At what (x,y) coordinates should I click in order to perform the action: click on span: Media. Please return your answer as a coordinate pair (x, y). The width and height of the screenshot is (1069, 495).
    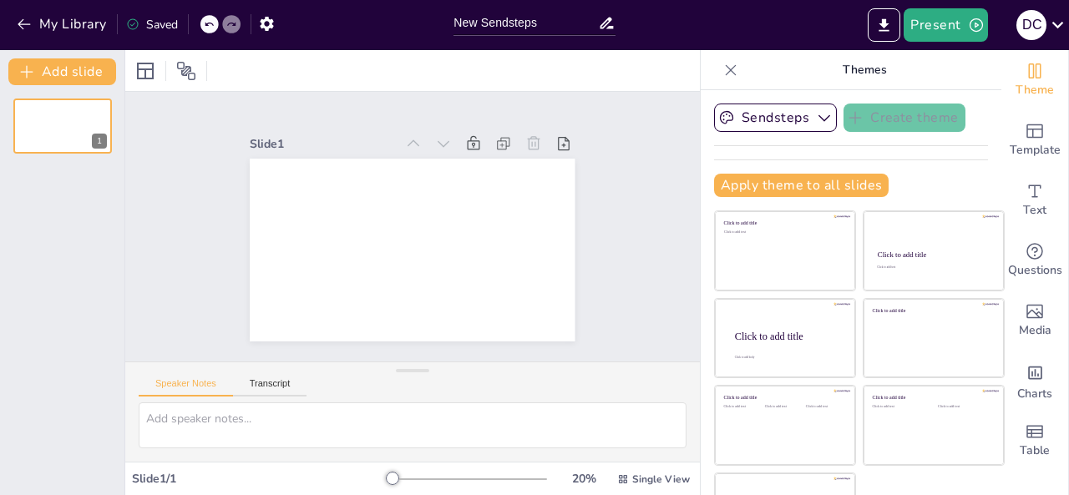
    Looking at the image, I should click on (1035, 331).